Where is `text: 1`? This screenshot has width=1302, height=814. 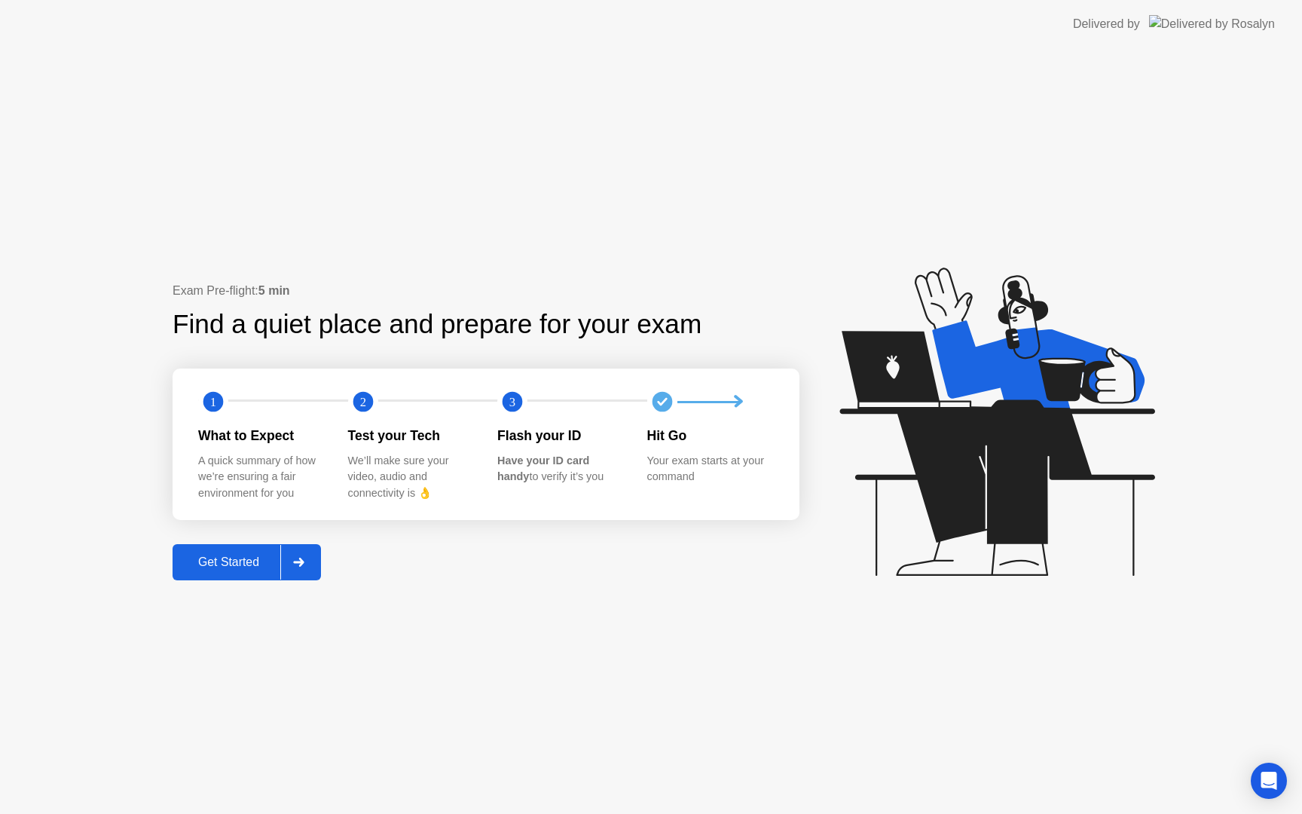 text: 1 is located at coordinates (213, 402).